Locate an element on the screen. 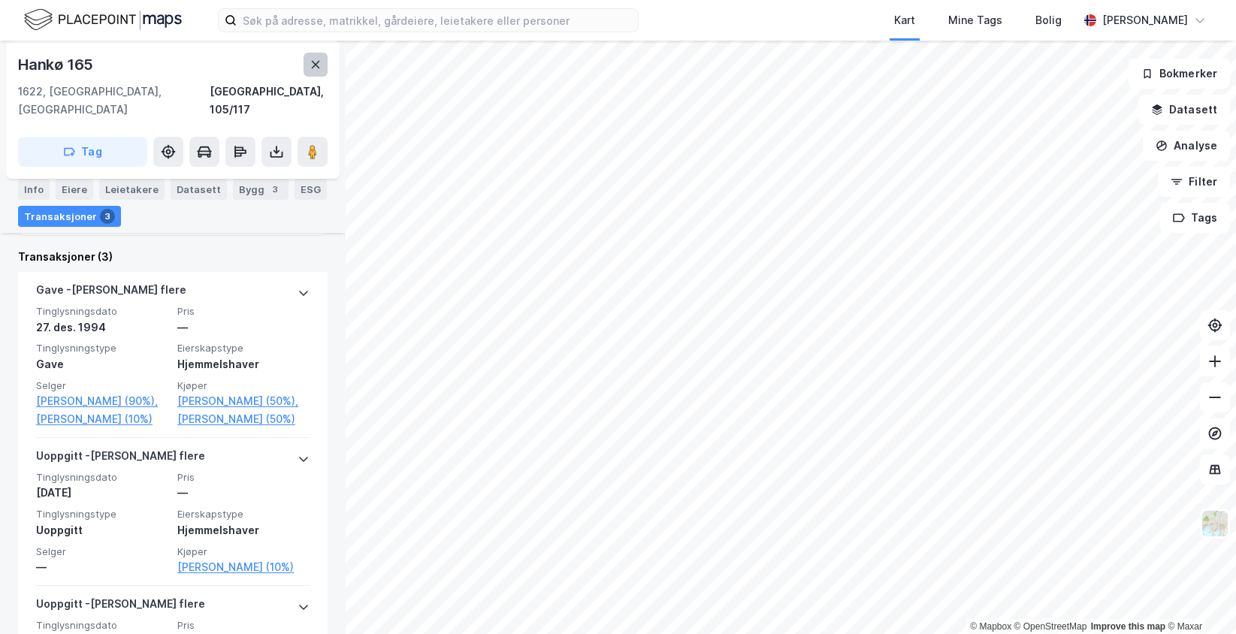 This screenshot has width=1236, height=634. img: logo.f888ab2527a4732fd821a326f86c7f29.svg is located at coordinates (103, 20).